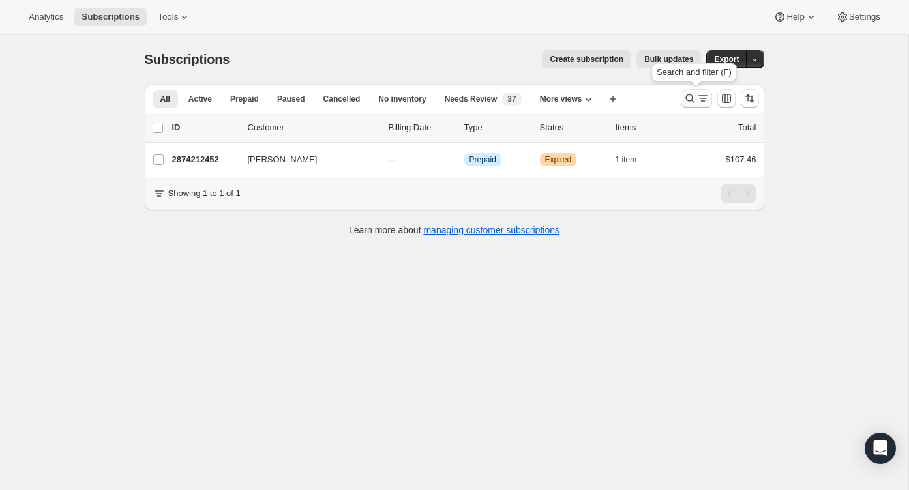 The height and width of the screenshot is (490, 909). What do you see at coordinates (421, 128) in the screenshot?
I see `p: Billing Date` at bounding box center [421, 128].